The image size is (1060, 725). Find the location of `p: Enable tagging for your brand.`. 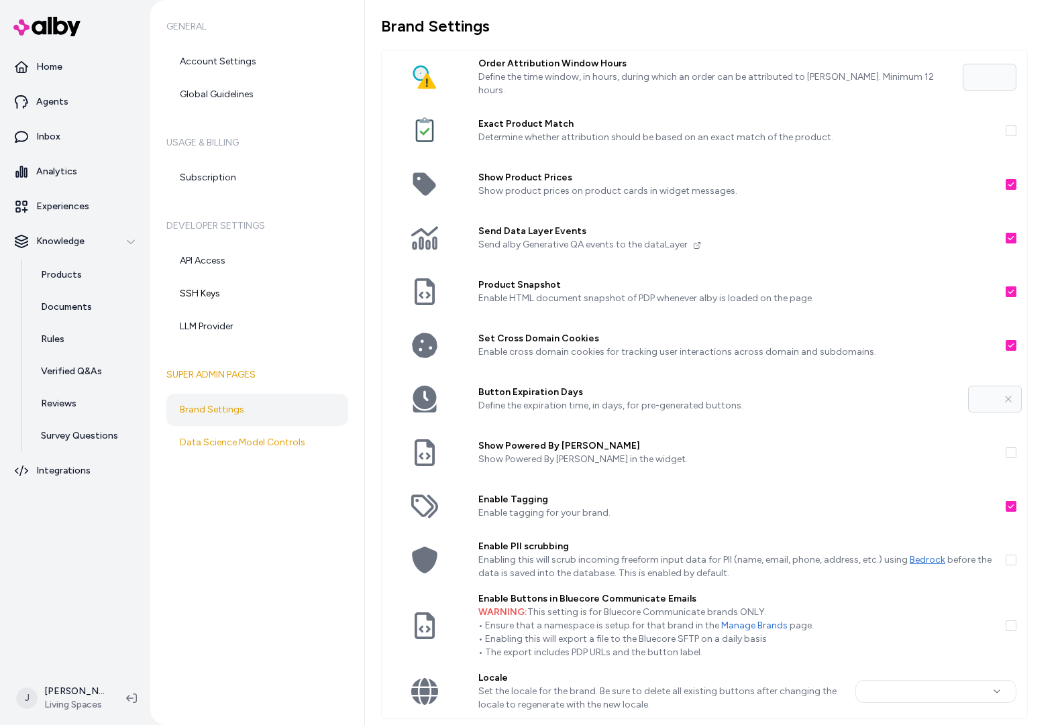

p: Enable tagging for your brand. is located at coordinates (736, 513).